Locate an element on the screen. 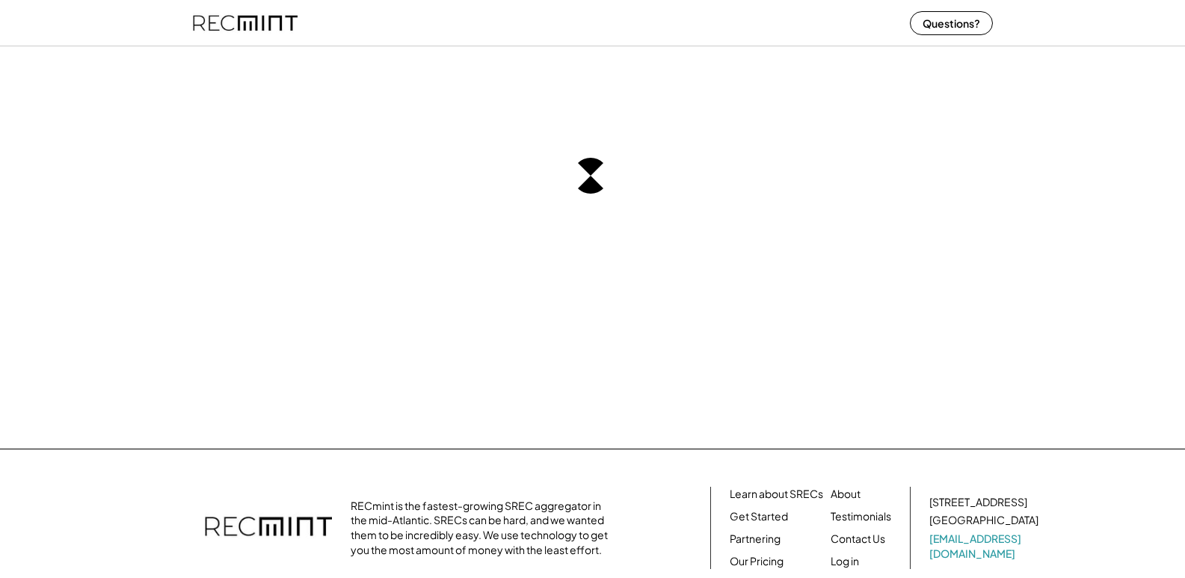  a: Get Started is located at coordinates (759, 517).